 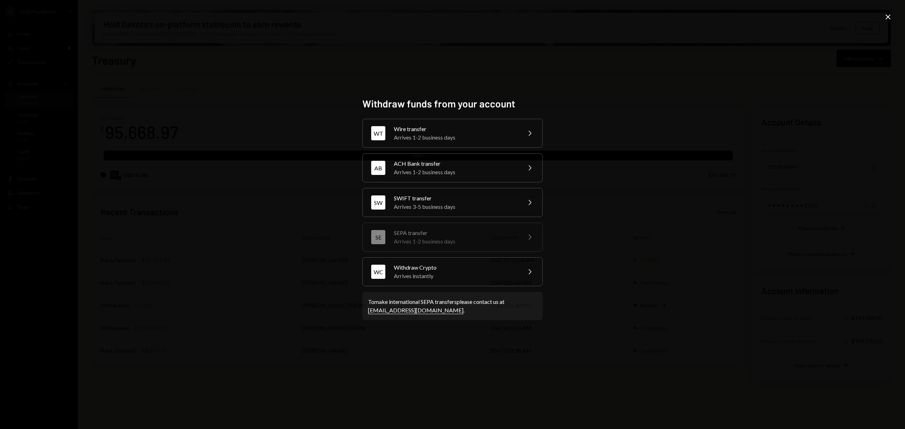 What do you see at coordinates (452, 272) in the screenshot?
I see `button: WCWithdraw CryptoArrives instantly` at bounding box center [452, 272].